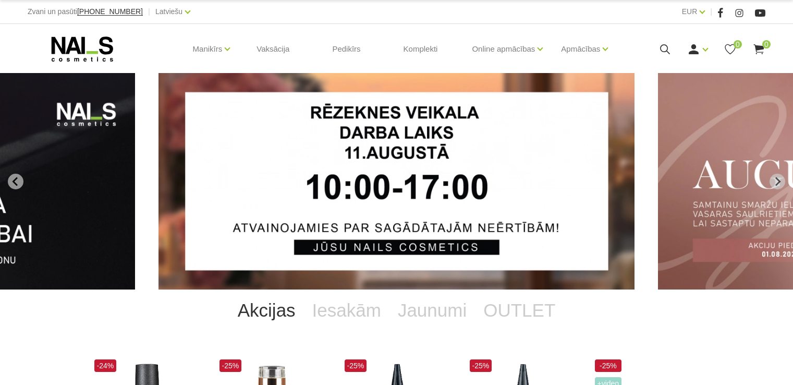 This screenshot has width=793, height=385. Describe the element at coordinates (85, 11) in the screenshot. I see `div: Zvani un pasūti` at that location.